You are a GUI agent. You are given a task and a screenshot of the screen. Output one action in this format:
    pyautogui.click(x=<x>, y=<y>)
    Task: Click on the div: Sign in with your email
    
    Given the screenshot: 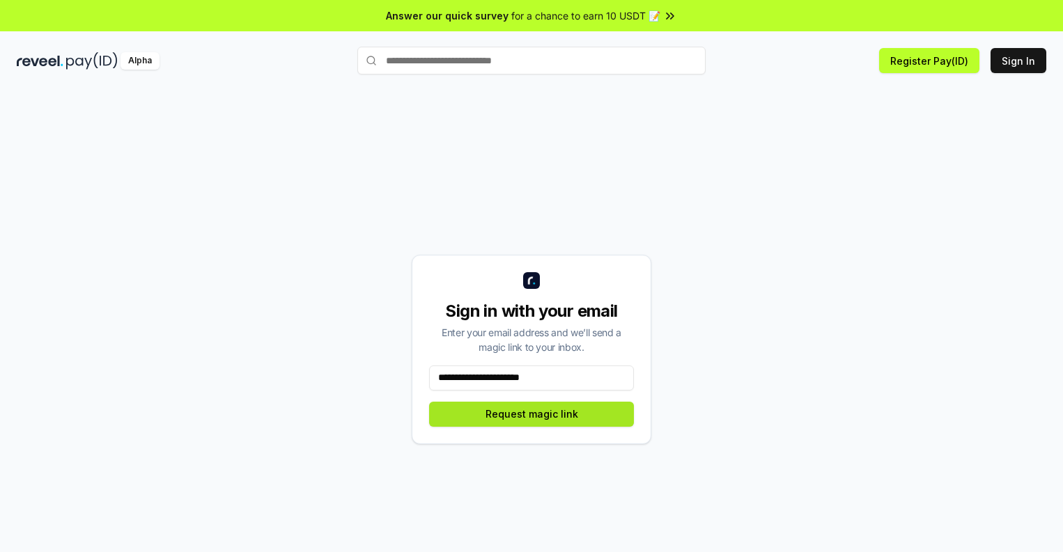 What is the action you would take?
    pyautogui.click(x=532, y=311)
    